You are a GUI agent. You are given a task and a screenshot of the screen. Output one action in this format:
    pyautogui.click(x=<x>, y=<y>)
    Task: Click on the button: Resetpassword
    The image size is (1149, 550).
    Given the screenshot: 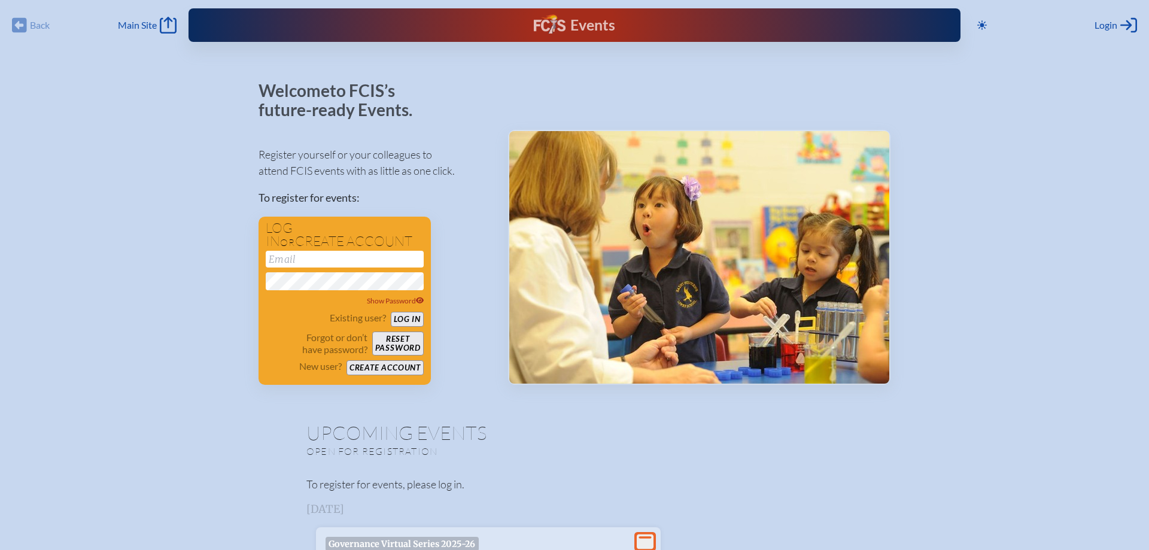 What is the action you would take?
    pyautogui.click(x=398, y=343)
    